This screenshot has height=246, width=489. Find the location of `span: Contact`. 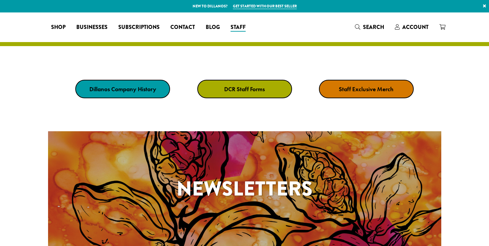

span: Contact is located at coordinates (182, 27).